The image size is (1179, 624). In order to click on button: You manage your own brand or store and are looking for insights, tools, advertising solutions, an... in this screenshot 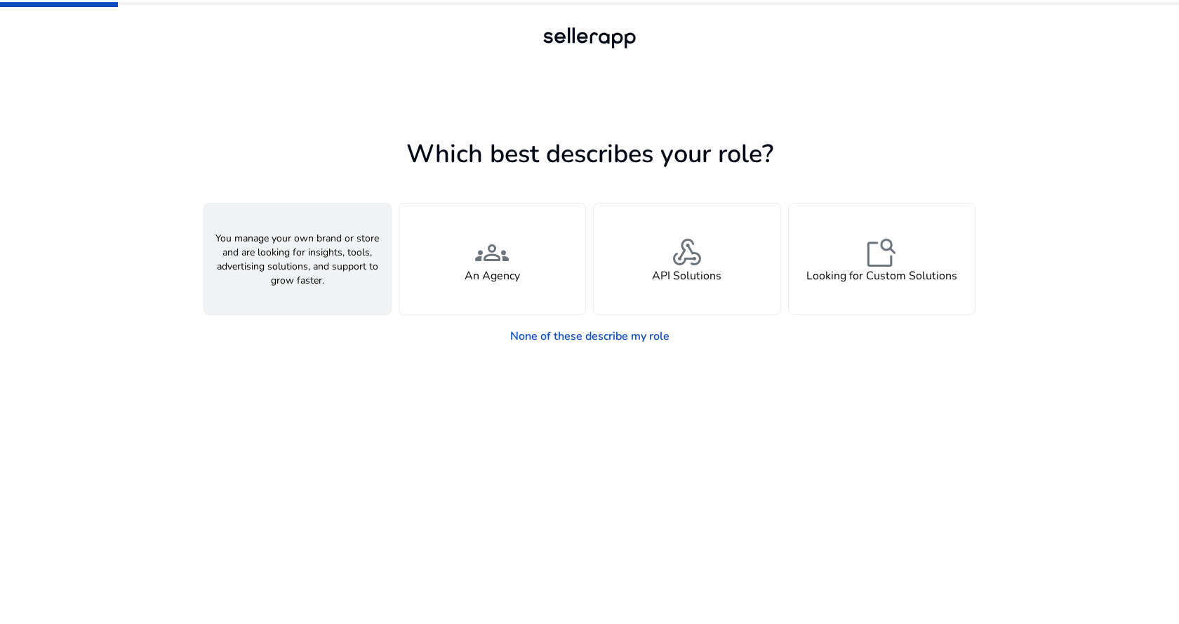, I will do `click(298, 259)`.